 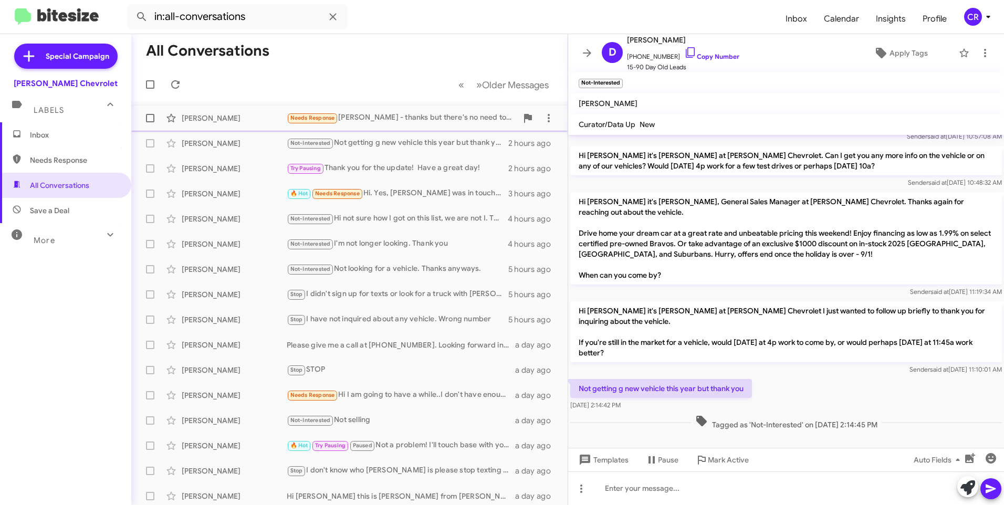 What do you see at coordinates (973, 17) in the screenshot?
I see `div: CR` at bounding box center [973, 17].